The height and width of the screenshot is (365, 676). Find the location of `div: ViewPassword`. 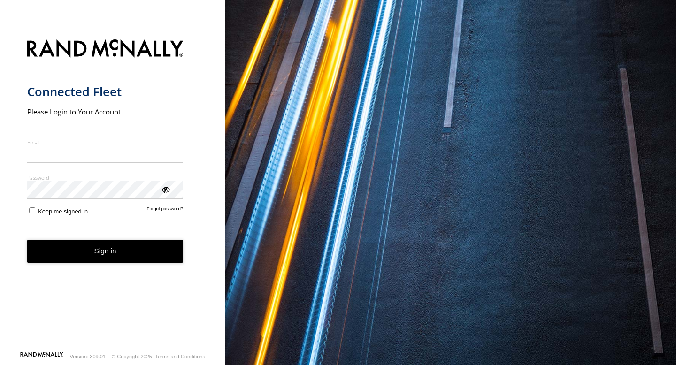

div: ViewPassword is located at coordinates (165, 189).